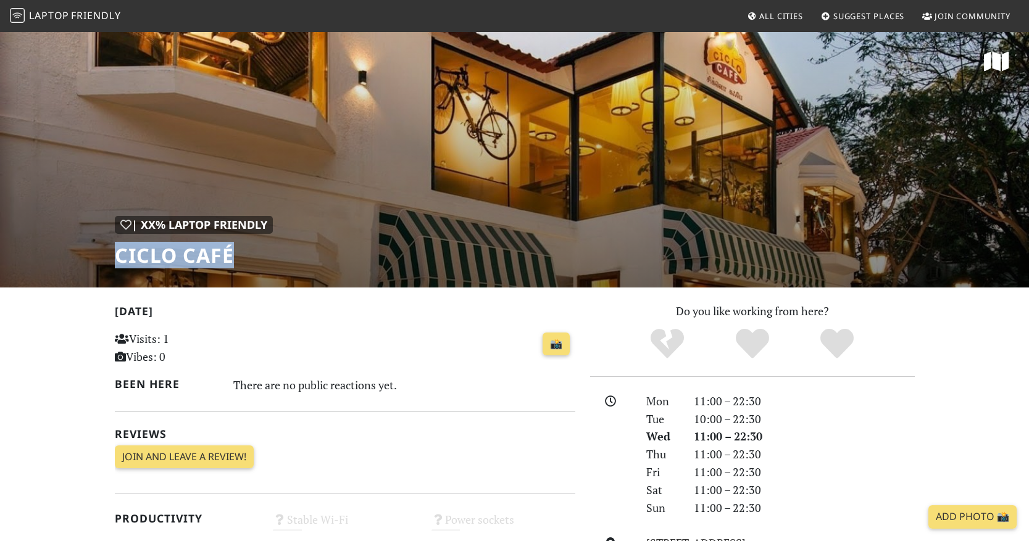 This screenshot has width=1029, height=541. Describe the element at coordinates (194, 256) in the screenshot. I see `h1: Ciclo Café` at that location.